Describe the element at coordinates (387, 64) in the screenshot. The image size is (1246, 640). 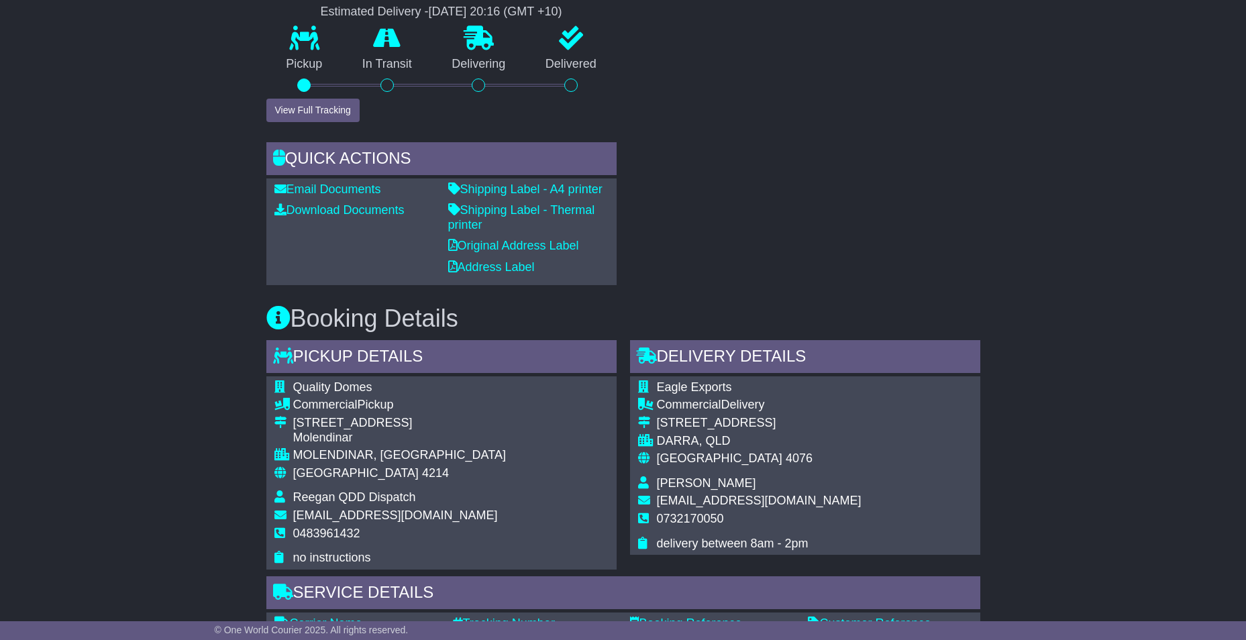
I see `p: In Transit` at that location.